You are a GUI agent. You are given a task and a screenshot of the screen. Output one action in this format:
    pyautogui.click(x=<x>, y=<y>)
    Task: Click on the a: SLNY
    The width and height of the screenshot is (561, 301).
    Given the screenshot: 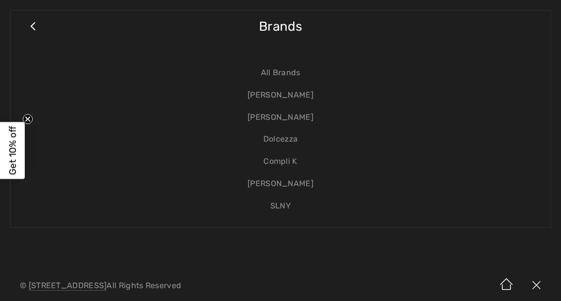 What is the action you would take?
    pyautogui.click(x=280, y=206)
    